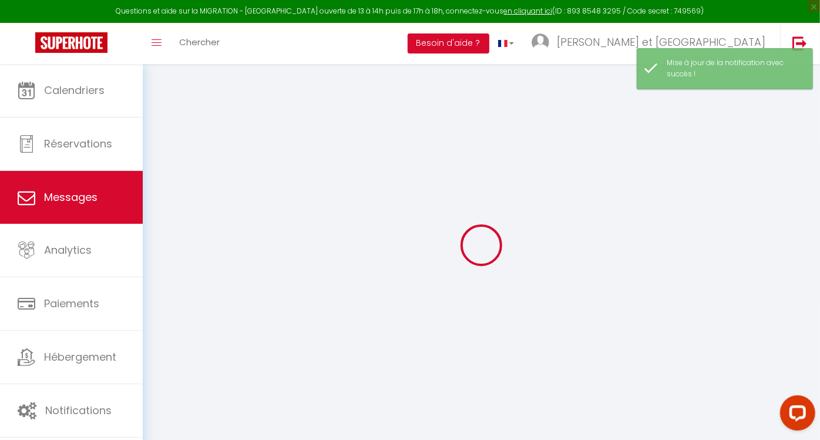  I want to click on button: Open LiveChat chat widget, so click(27, 22).